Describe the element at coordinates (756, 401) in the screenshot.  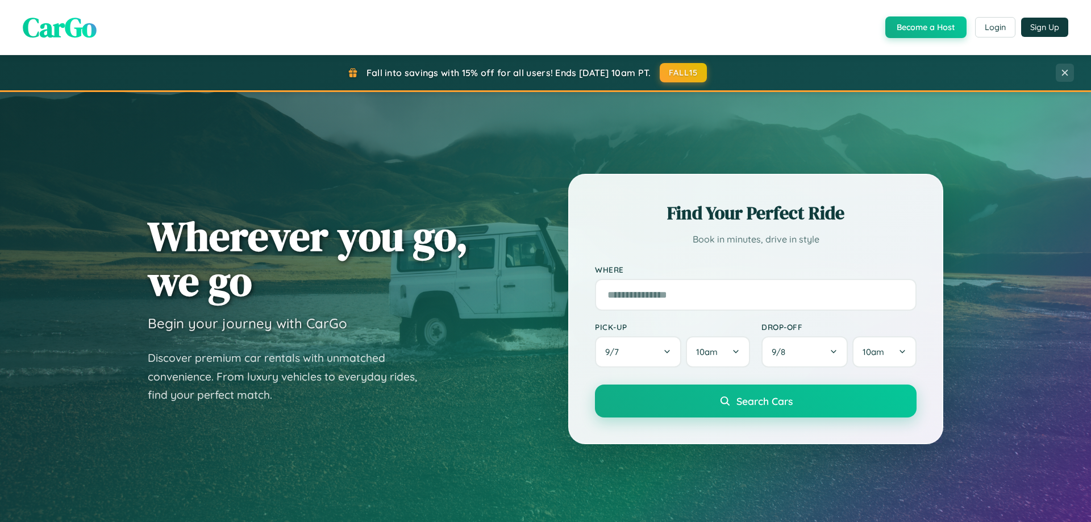
I see `button: Search Cars` at that location.